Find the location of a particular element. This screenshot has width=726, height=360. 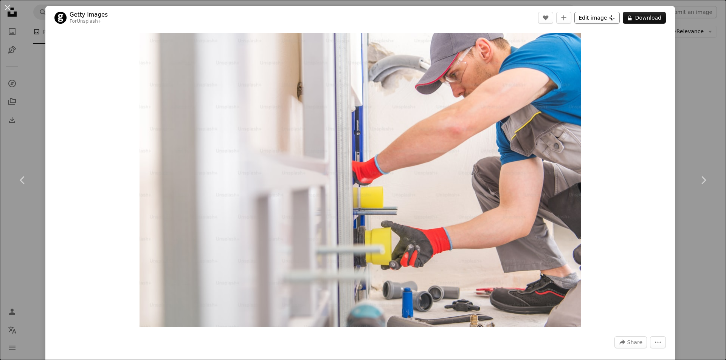

div: For is located at coordinates (88, 22).